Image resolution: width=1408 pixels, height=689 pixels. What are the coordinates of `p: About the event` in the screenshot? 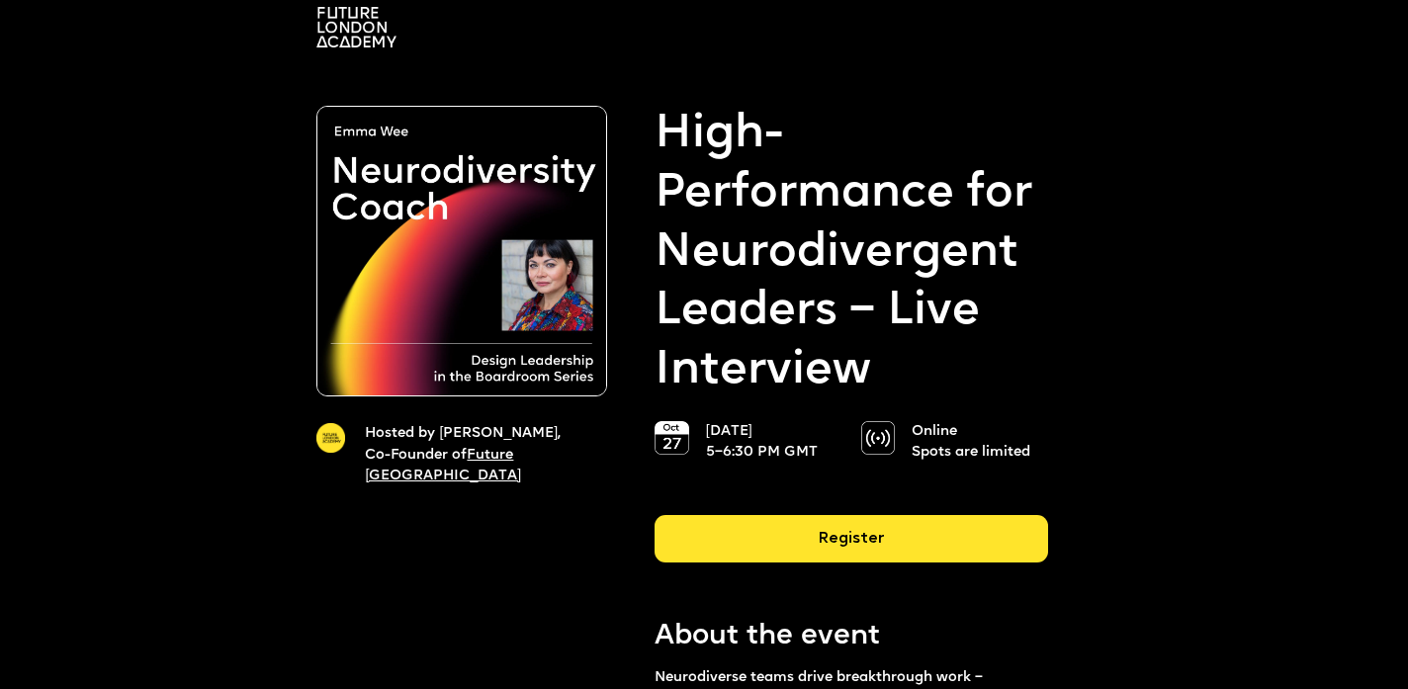 It's located at (850, 638).